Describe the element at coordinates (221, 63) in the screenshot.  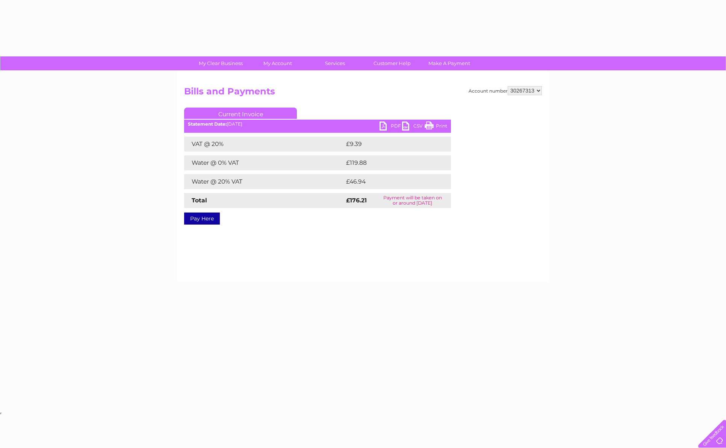
I see `a: My Clear Business` at that location.